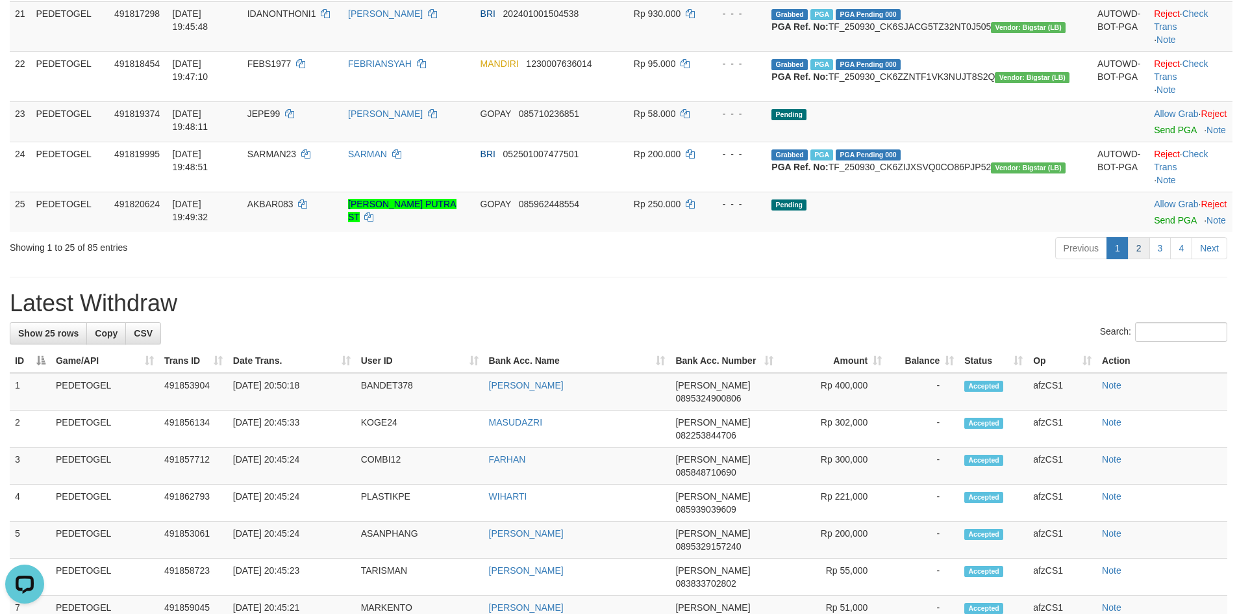  What do you see at coordinates (367, 154) in the screenshot?
I see `a: SARMAN` at bounding box center [367, 154].